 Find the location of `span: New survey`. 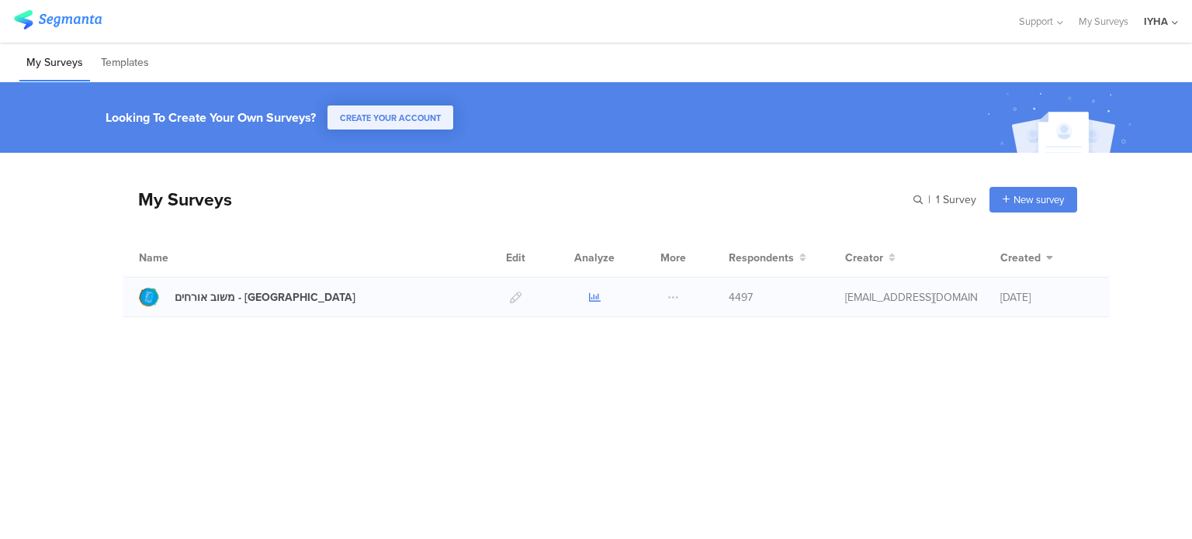

span: New survey is located at coordinates (1038, 199).